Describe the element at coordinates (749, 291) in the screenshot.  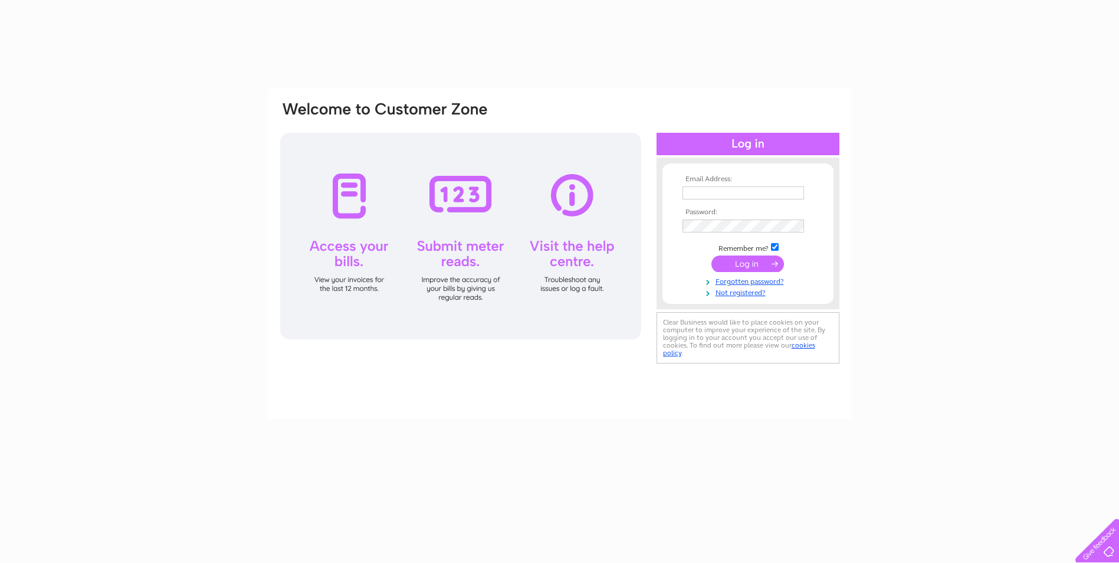
I see `a: Not registered?` at that location.